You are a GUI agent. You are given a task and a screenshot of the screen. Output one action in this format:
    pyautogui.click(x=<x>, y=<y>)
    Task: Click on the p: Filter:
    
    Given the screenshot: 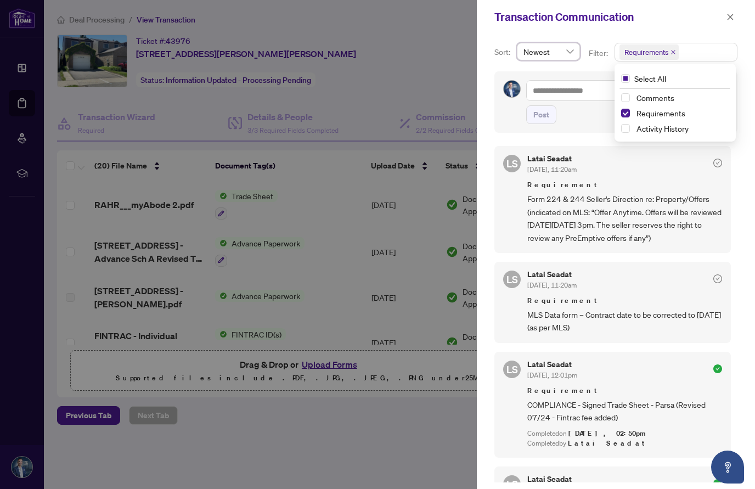 What is the action you would take?
    pyautogui.click(x=599, y=53)
    